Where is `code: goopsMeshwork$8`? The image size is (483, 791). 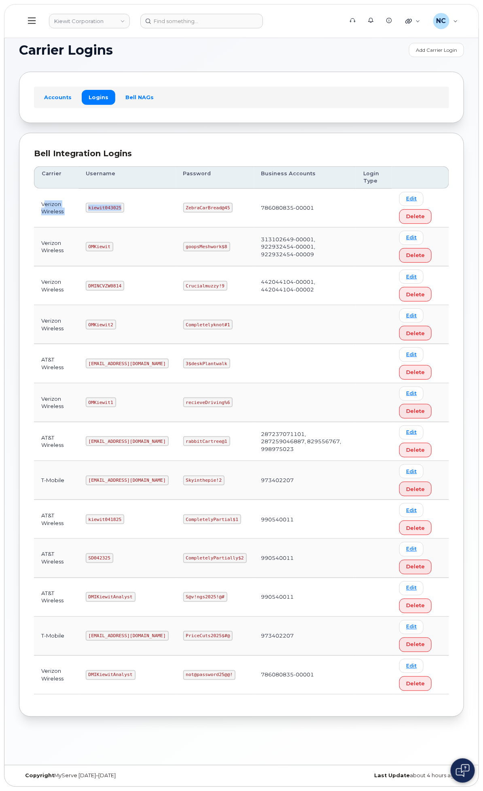
code: goopsMeshwork$8 is located at coordinates (207, 247).